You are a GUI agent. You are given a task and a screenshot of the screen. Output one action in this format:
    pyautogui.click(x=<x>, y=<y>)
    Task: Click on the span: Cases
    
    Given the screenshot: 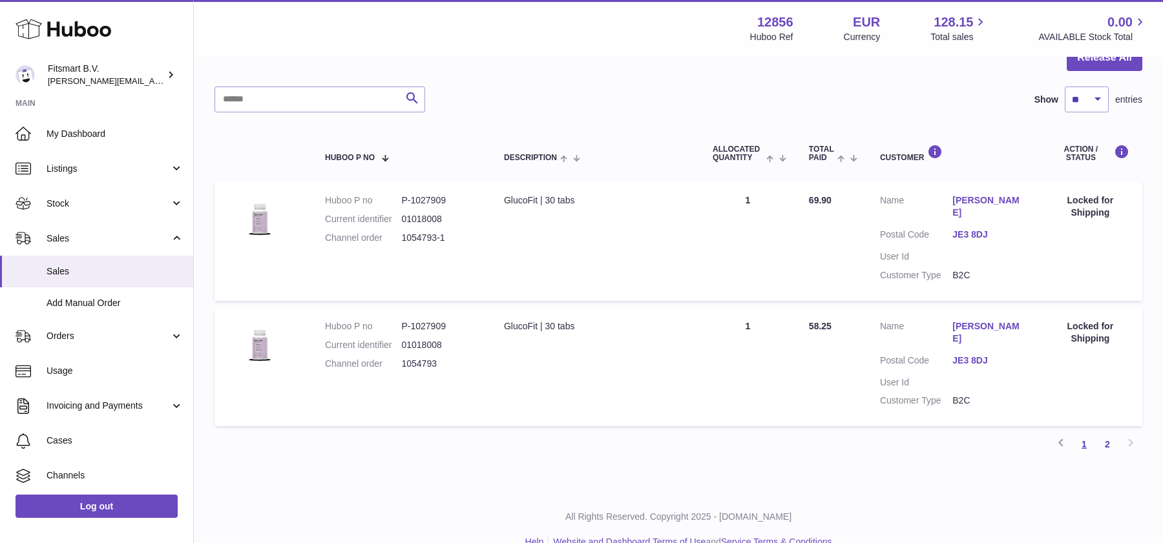 What is the action you would take?
    pyautogui.click(x=115, y=441)
    